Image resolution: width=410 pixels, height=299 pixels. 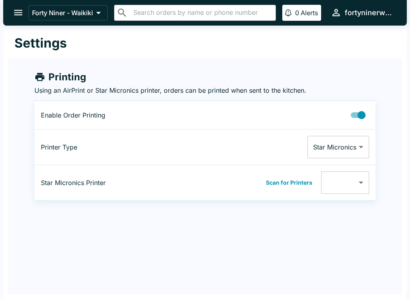 What do you see at coordinates (345, 183) in the screenshot?
I see `div: Available Printers` at bounding box center [345, 183].